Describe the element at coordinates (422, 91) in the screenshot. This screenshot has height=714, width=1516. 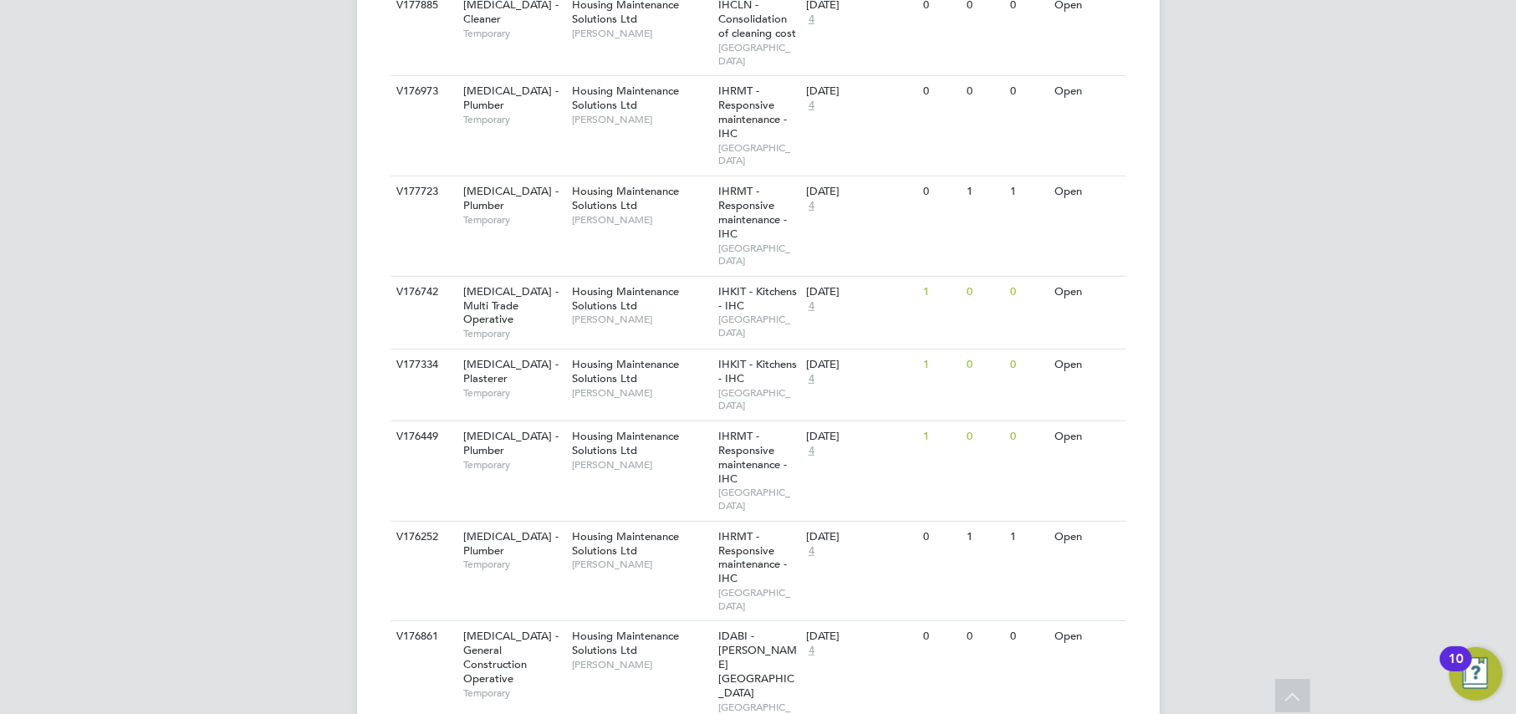
I see `div: V176973` at that location.